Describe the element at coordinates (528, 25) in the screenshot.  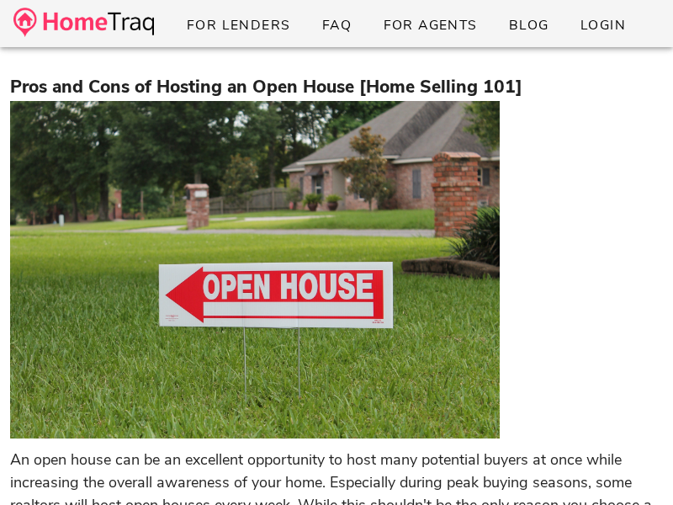
I see `span: Blog` at that location.